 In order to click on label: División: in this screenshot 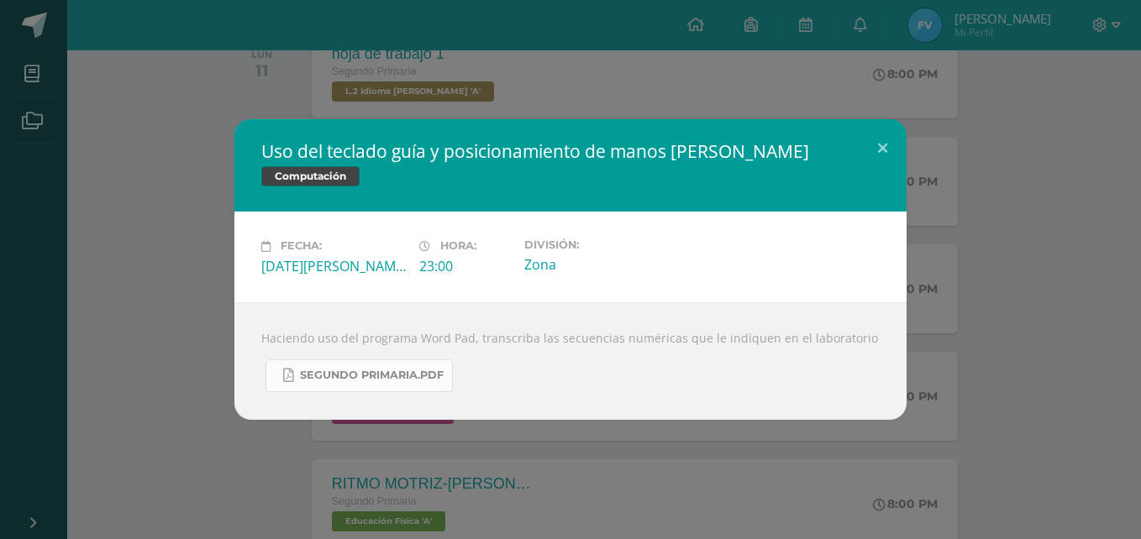, I will do `click(597, 245)`.